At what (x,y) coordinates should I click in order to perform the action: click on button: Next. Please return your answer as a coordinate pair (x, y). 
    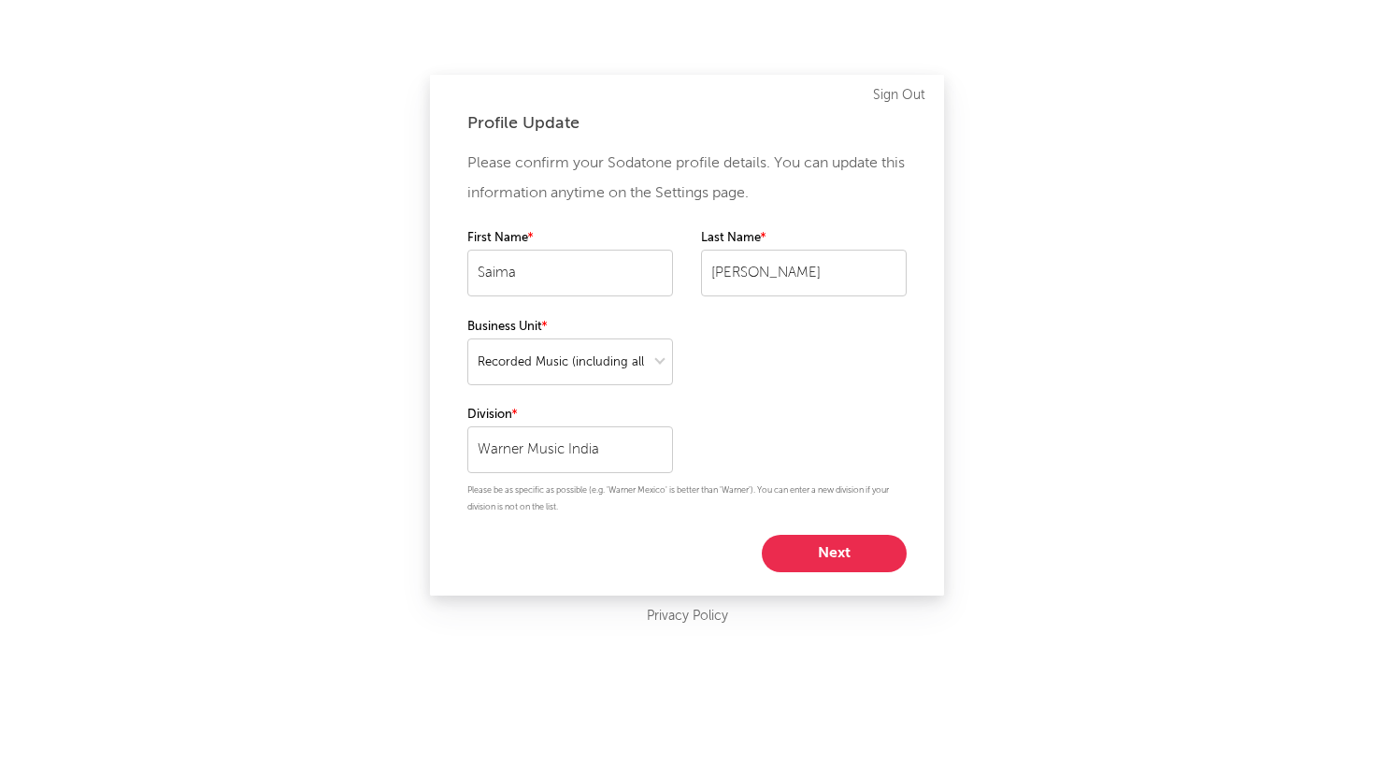
    Looking at the image, I should click on (834, 553).